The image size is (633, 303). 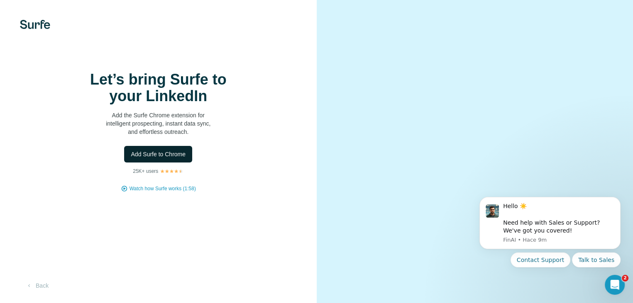 What do you see at coordinates (83, 36) in the screenshot?
I see `div: message notification from FinAI, Hace 9m. Hello ☀️ ​ Need help with Sales or Support? We've got y...` at bounding box center [83, 36].